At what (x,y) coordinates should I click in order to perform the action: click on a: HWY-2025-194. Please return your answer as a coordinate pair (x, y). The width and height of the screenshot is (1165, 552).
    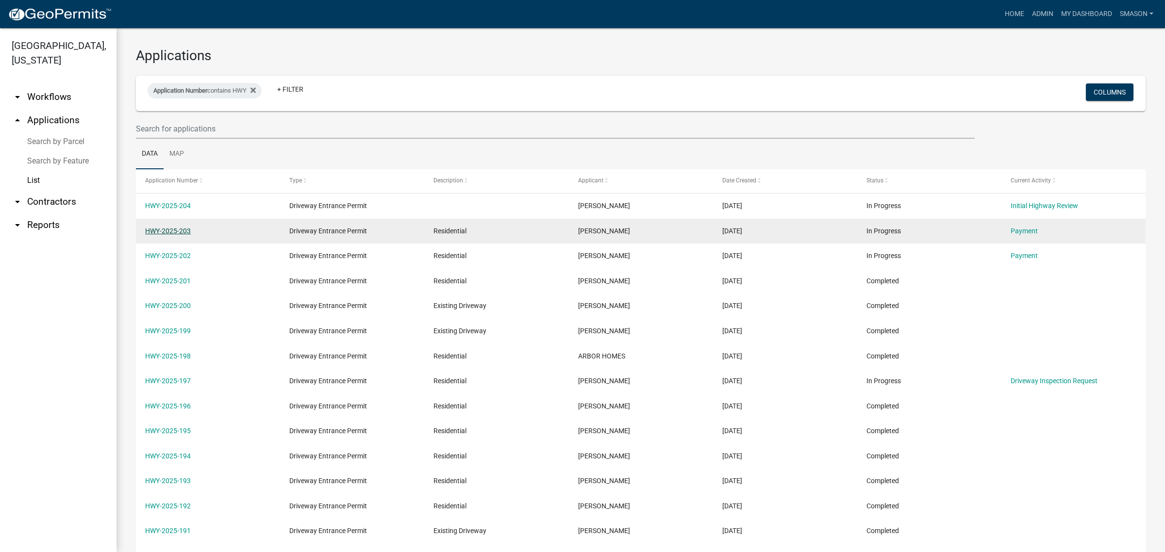
    Looking at the image, I should click on (168, 456).